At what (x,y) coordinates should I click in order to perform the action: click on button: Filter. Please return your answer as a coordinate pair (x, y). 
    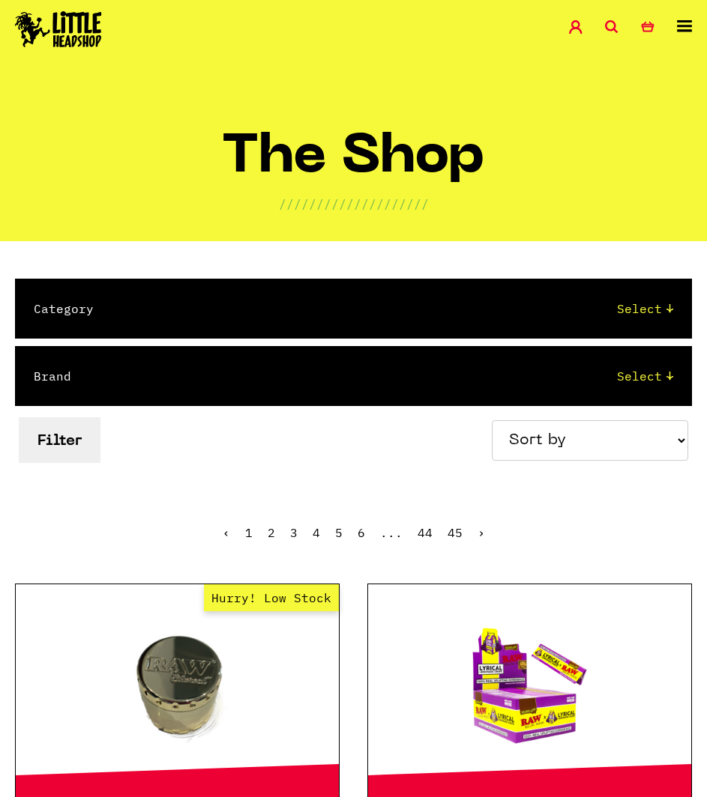
    Looking at the image, I should click on (59, 440).